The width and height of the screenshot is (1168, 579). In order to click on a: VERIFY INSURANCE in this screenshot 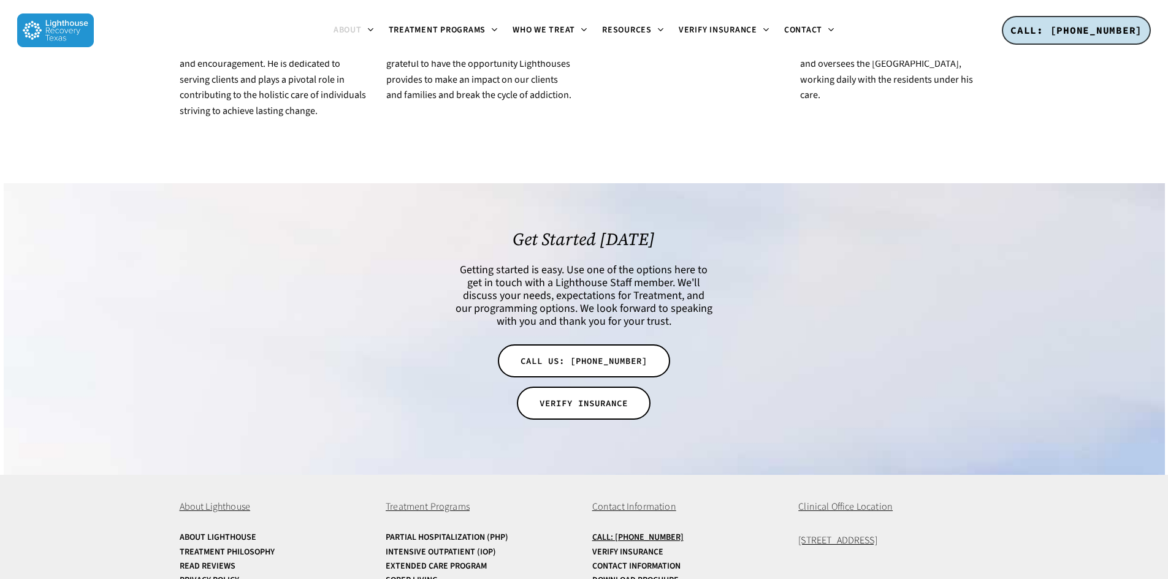, I will do `click(584, 403)`.